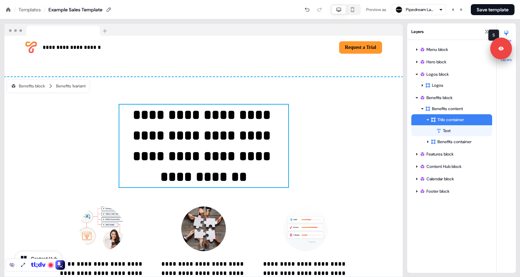 The width and height of the screenshot is (520, 277). What do you see at coordinates (460, 120) in the screenshot?
I see `div: Title container` at bounding box center [460, 120].